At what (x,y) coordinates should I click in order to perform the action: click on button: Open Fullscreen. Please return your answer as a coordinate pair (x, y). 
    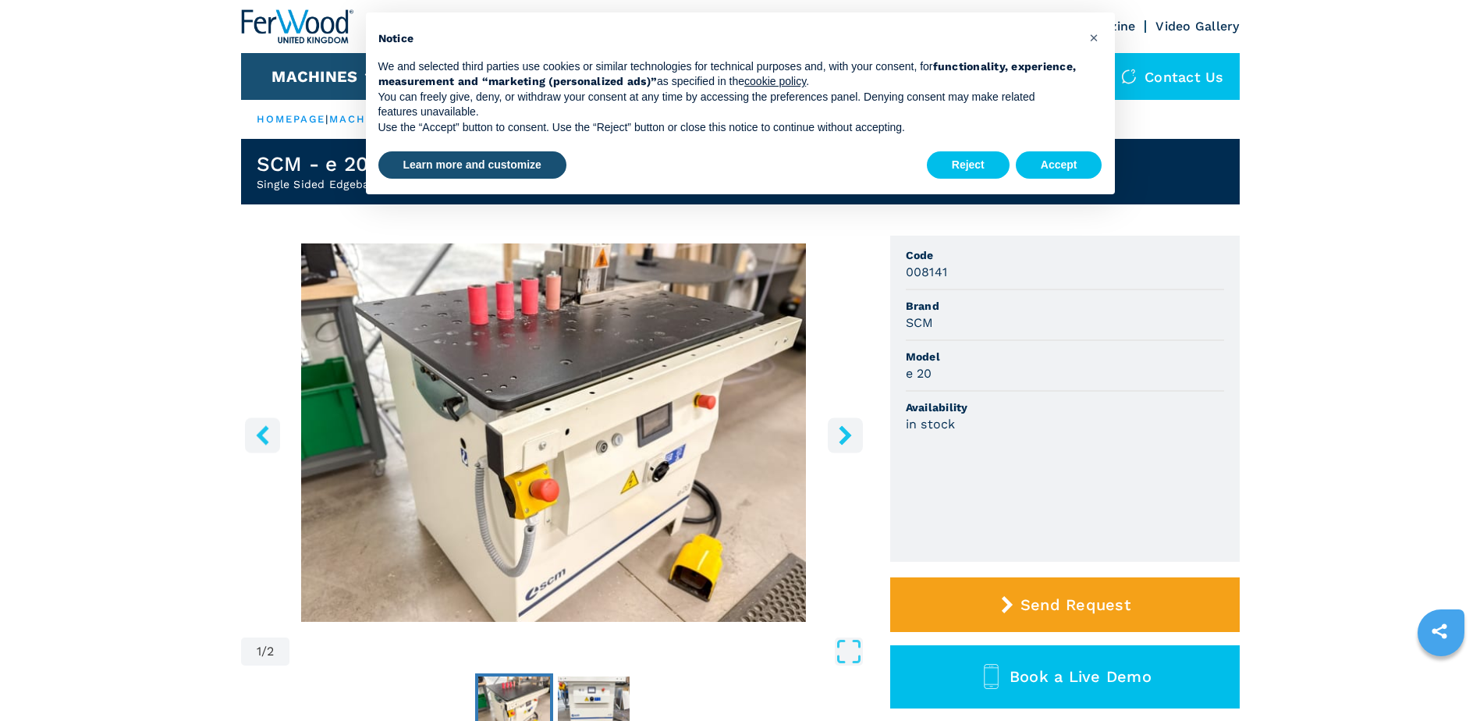
    Looking at the image, I should click on (577, 651).